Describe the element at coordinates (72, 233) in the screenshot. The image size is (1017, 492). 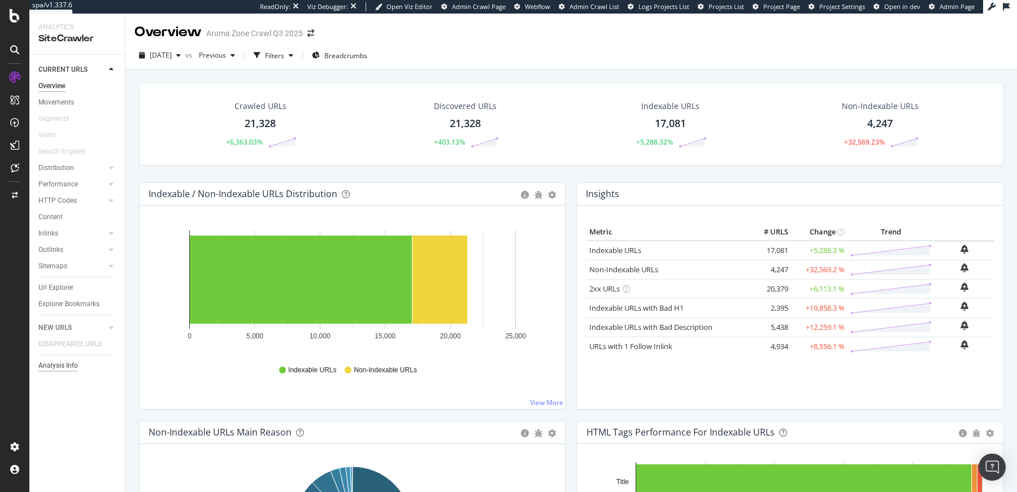
I see `a: Inlinks` at that location.